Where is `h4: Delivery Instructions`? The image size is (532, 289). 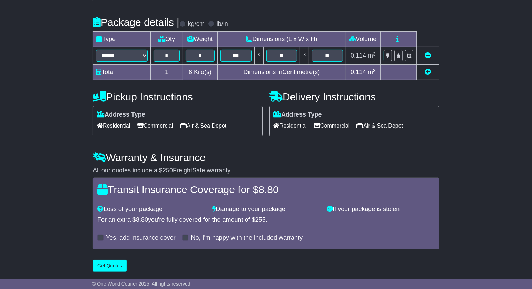
h4: Delivery Instructions is located at coordinates (354, 97).